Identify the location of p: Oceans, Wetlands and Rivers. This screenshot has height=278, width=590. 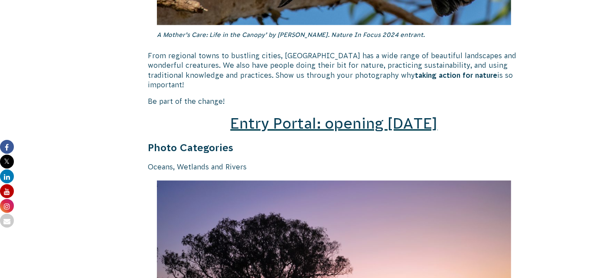
(334, 167).